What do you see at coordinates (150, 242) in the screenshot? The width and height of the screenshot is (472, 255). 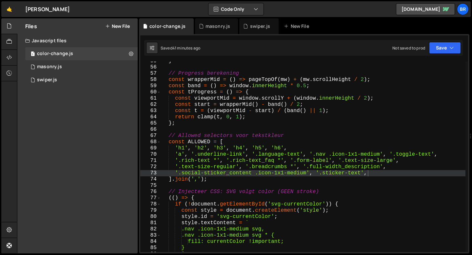 I see `div: 84` at bounding box center [150, 242].